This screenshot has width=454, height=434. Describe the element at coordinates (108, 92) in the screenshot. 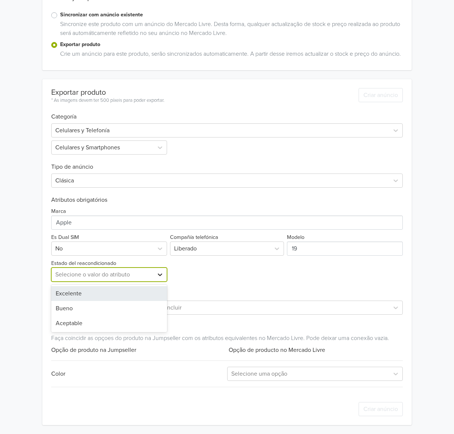

I see `div: Exportar produto` at that location.